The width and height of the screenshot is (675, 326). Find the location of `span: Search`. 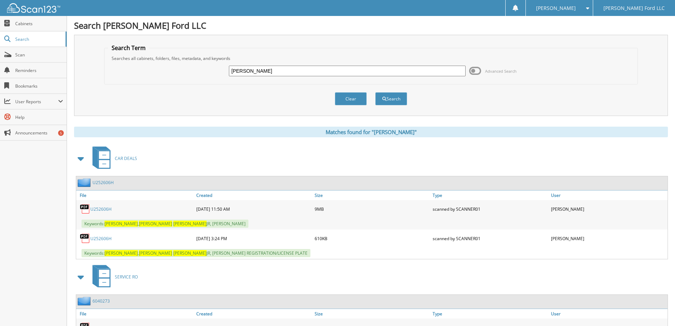

span: Search is located at coordinates (39, 39).